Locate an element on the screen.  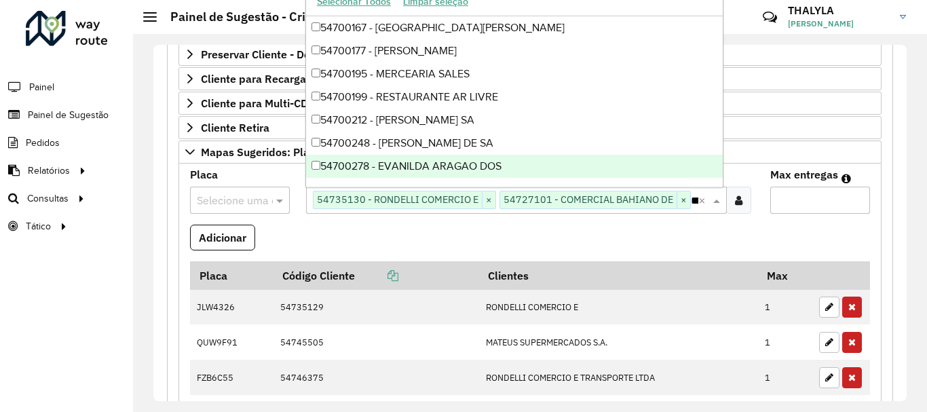
a: Mapas Sugeridos: Placa-Cliente is located at coordinates (530, 152).